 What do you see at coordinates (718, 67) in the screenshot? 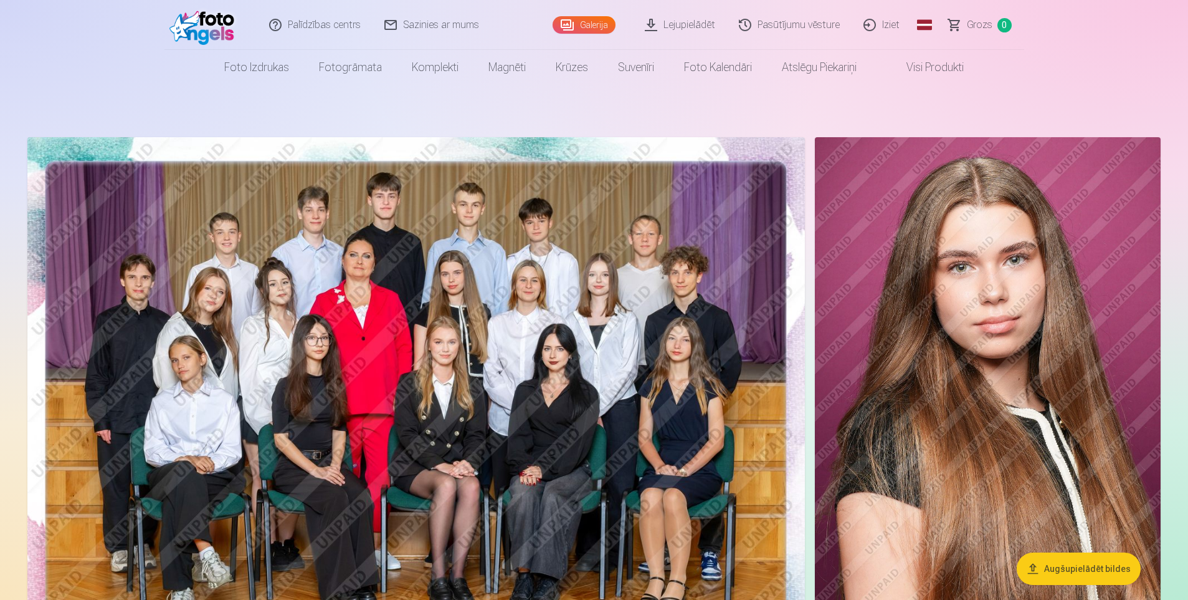
I see `a: Foto kalendāri` at bounding box center [718, 67].